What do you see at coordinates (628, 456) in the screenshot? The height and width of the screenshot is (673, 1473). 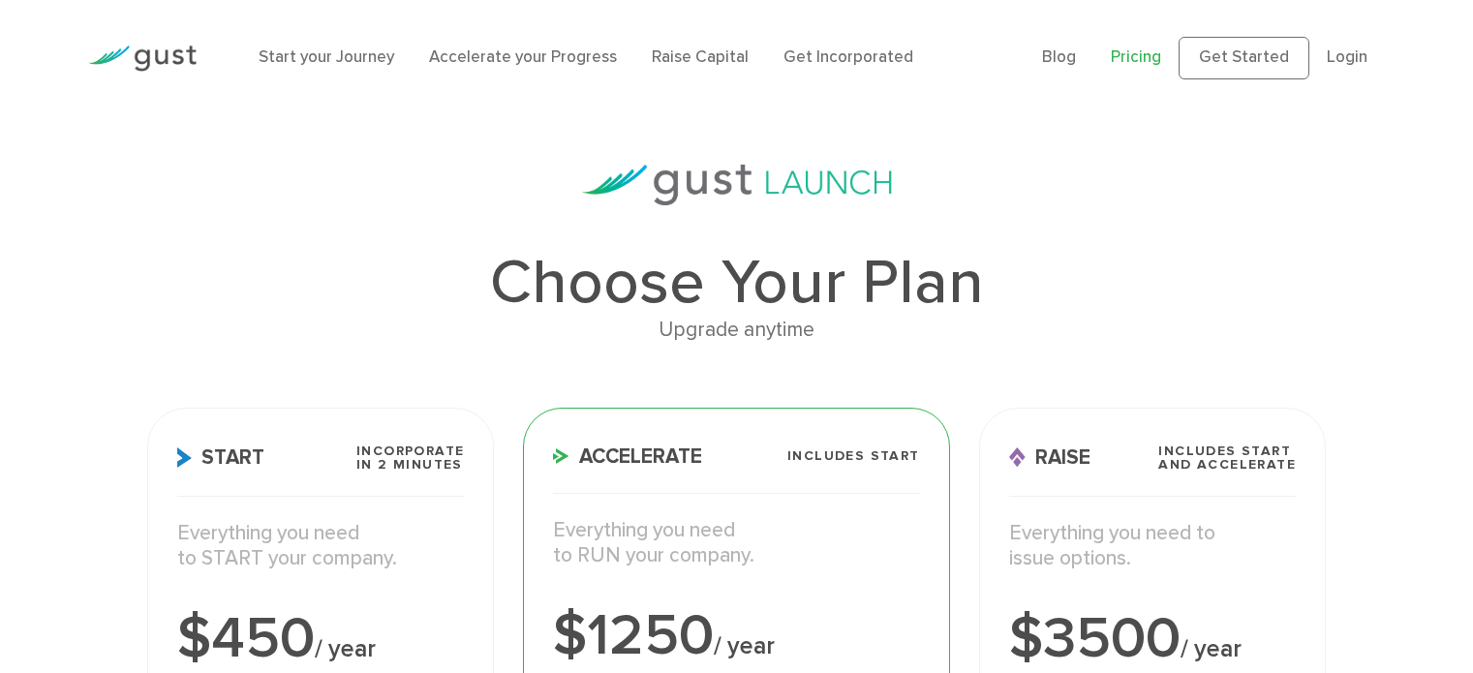 I see `span: Accelerate` at bounding box center [628, 456].